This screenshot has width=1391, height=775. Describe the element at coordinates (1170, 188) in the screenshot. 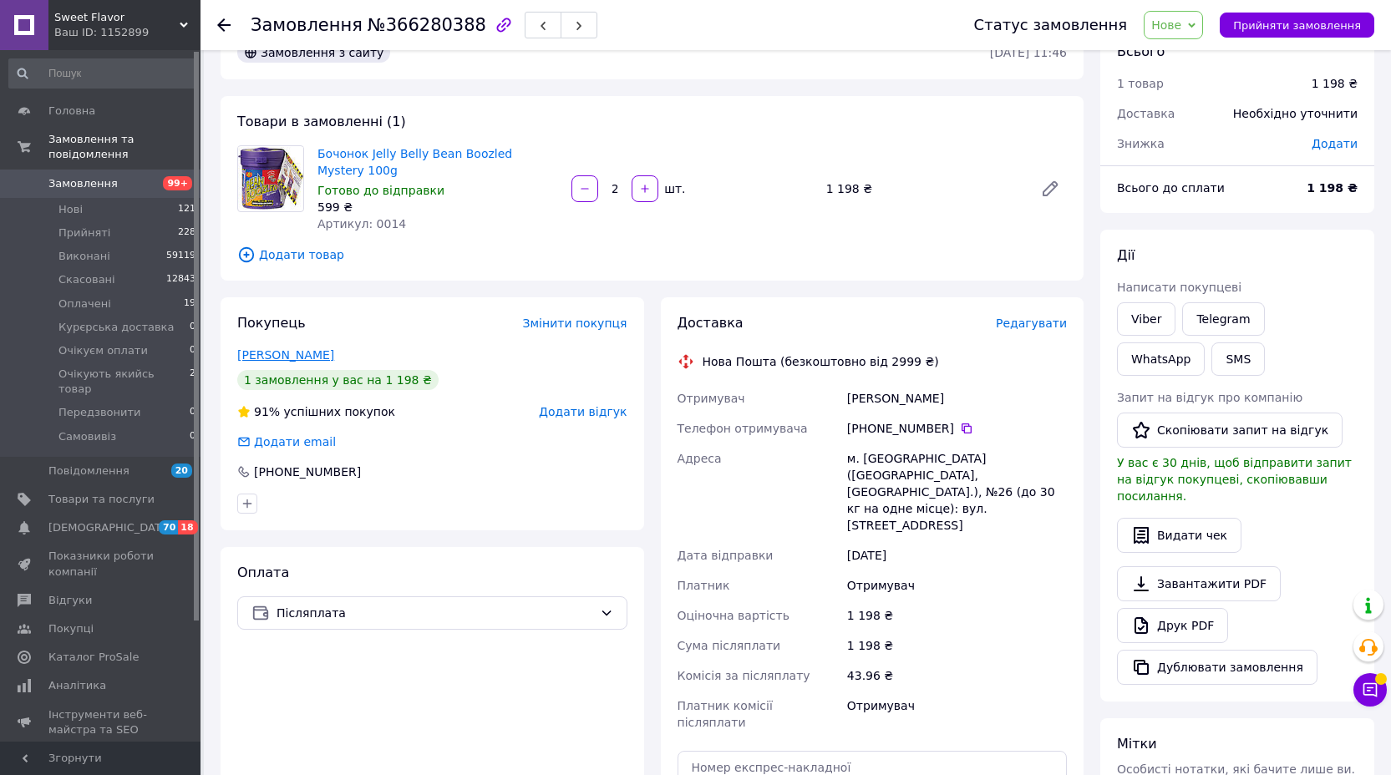

I see `span: Всього до сплати` at that location.